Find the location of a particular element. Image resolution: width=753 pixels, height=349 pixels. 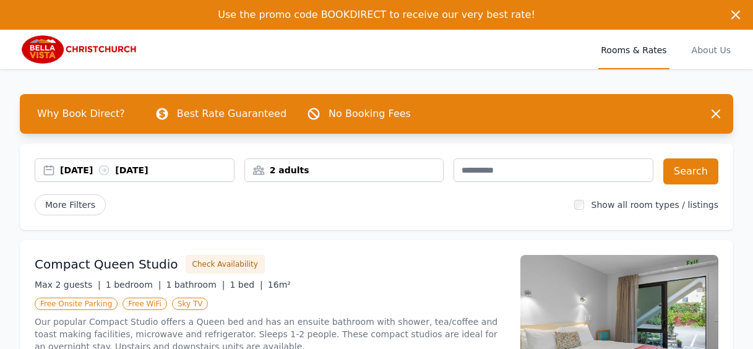

span: 1 bedroom | is located at coordinates (134, 284).